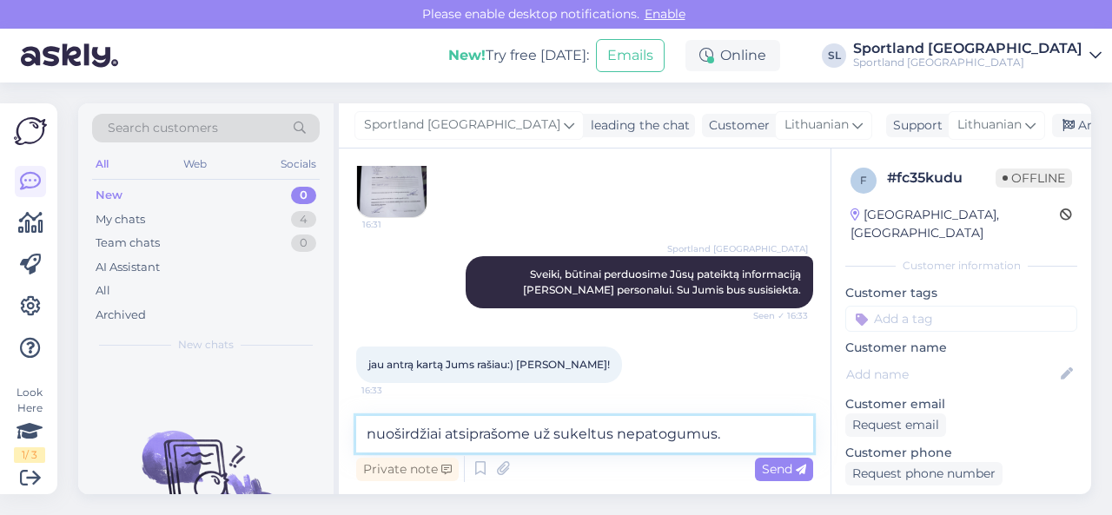 The image size is (1112, 515). I want to click on p: Customer phone, so click(961, 453).